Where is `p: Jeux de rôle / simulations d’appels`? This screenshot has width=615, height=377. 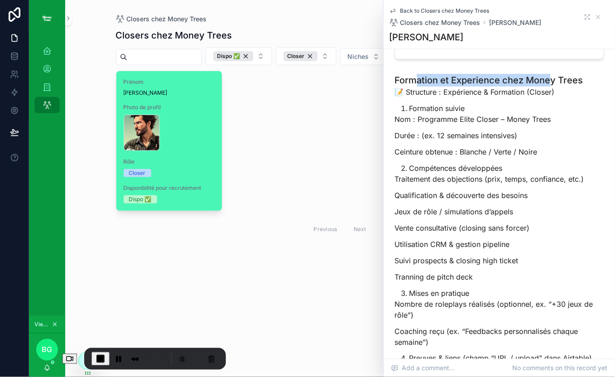
p: Jeux de rôle / simulations d’appels is located at coordinates (500, 212).